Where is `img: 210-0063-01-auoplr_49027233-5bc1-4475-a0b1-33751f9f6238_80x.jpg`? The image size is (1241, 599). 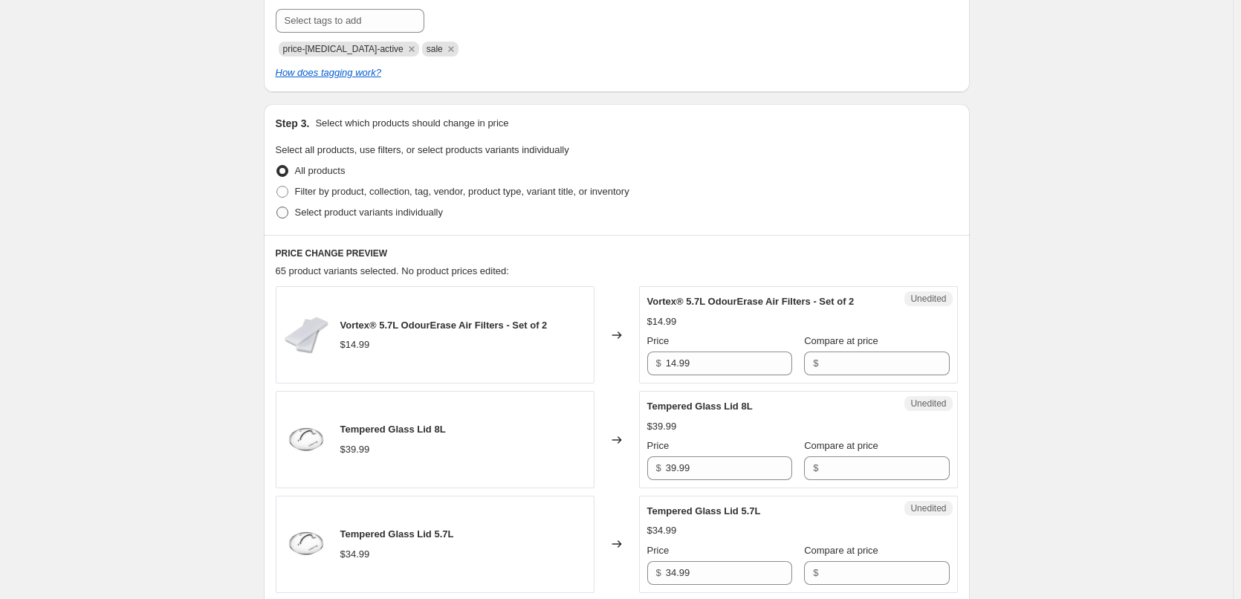 img: 210-0063-01-auoplr_49027233-5bc1-4475-a0b1-33751f9f6238_80x.jpg is located at coordinates (306, 335).